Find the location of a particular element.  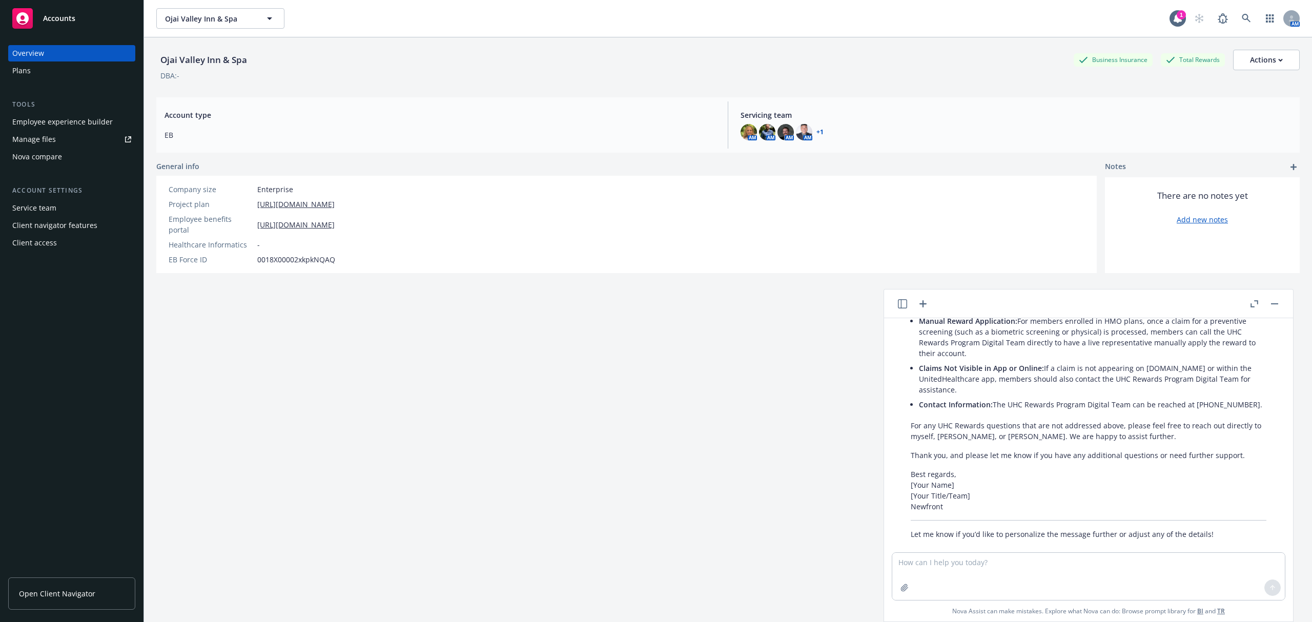

a: Nova compare is located at coordinates (72, 157).